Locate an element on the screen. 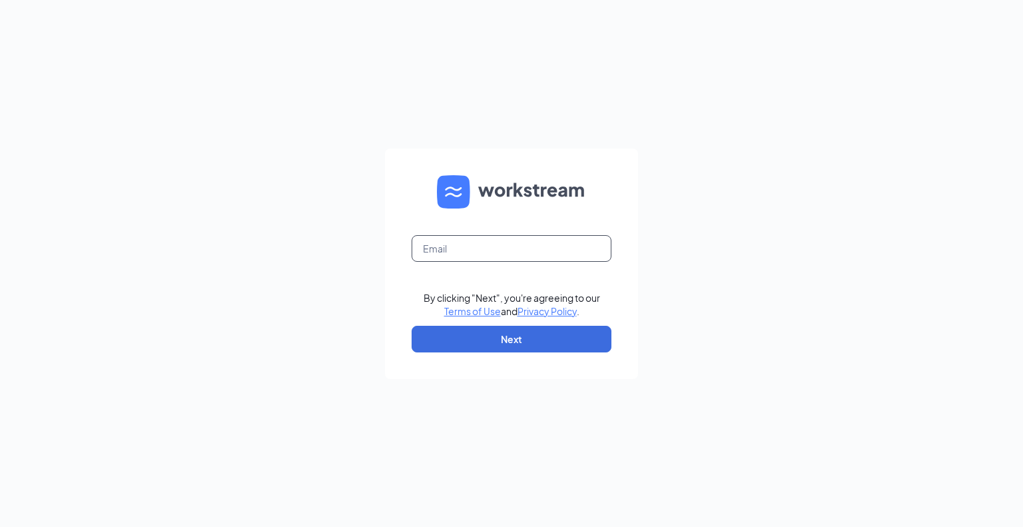  a: Privacy Policy is located at coordinates (547, 311).